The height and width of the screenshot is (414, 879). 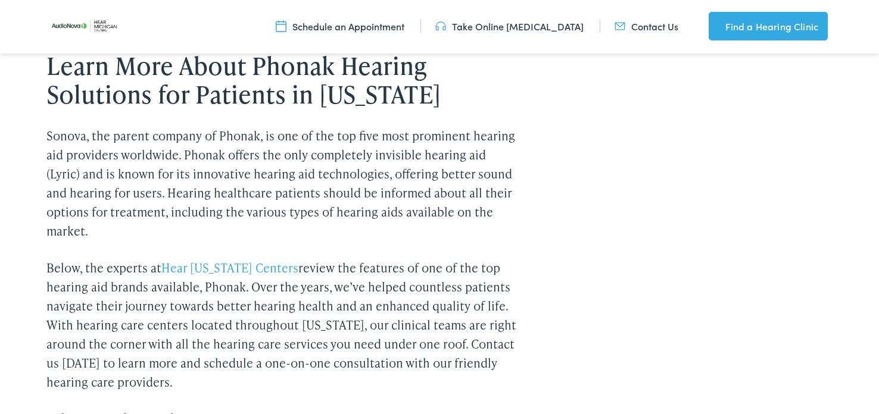 What do you see at coordinates (282, 325) in the screenshot?
I see `p: Below, the experts at review the features of one of the top hearing aid brands available, Phonak....` at bounding box center [282, 325].